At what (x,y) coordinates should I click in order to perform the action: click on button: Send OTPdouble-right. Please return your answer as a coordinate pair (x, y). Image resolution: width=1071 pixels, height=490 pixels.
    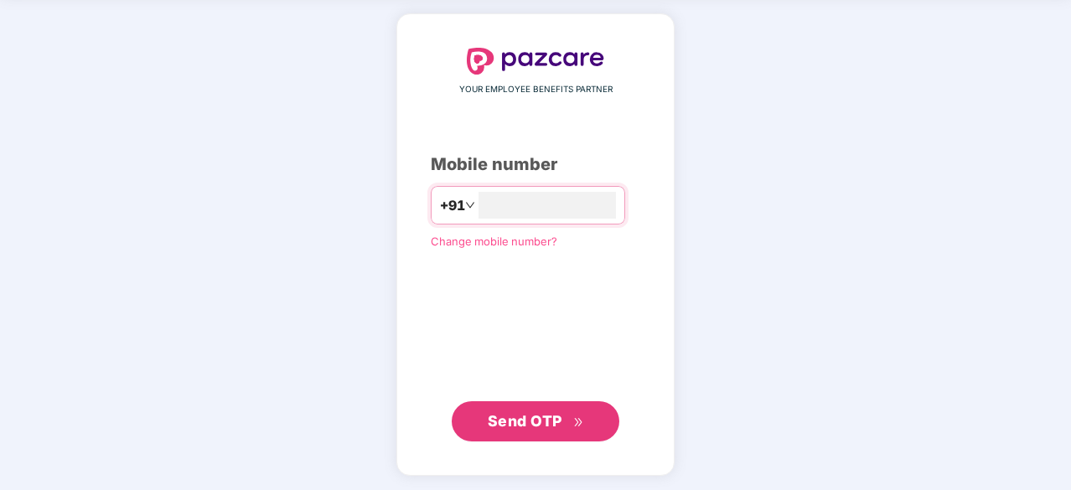
    Looking at the image, I should click on (536, 422).